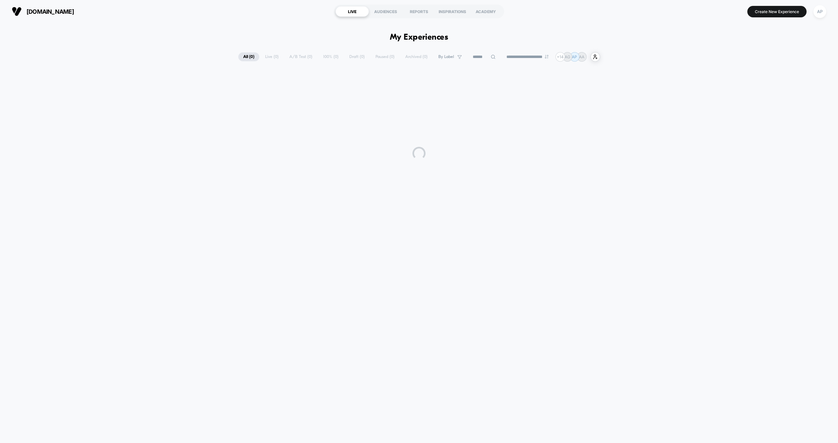 The width and height of the screenshot is (838, 443). I want to click on div: INSPIRATIONS, so click(452, 11).